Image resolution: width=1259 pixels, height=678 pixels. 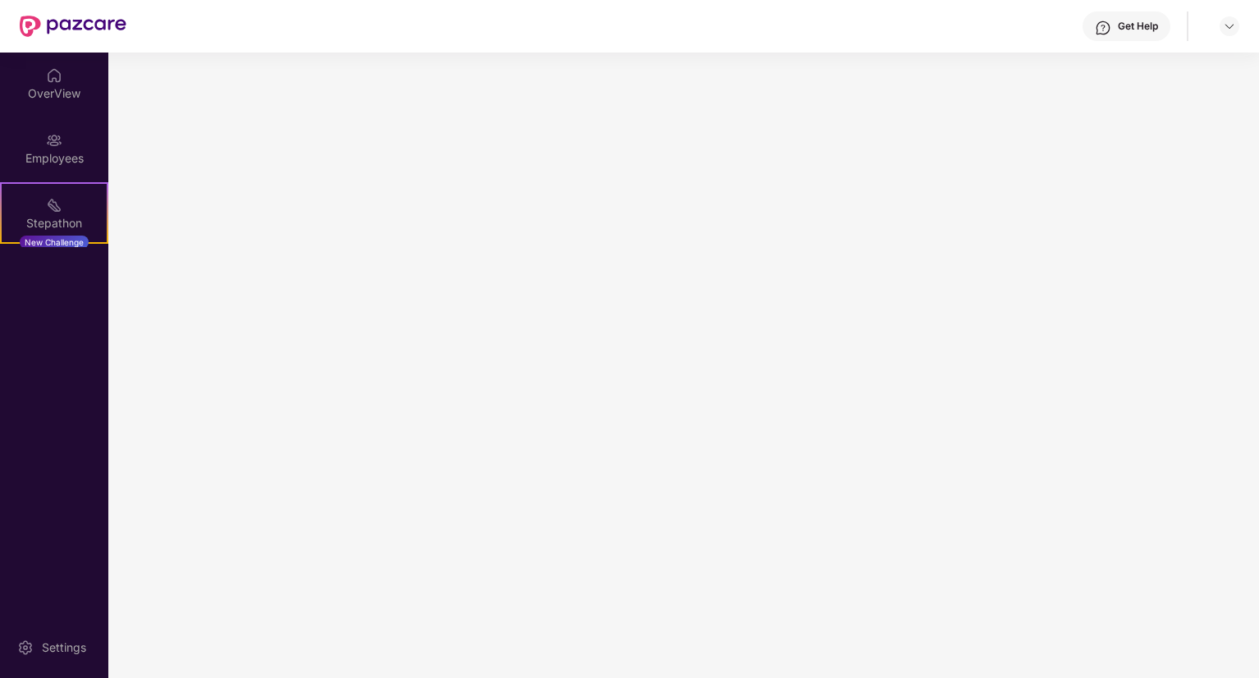 What do you see at coordinates (73, 26) in the screenshot?
I see `img: New Pazcare Logo` at bounding box center [73, 26].